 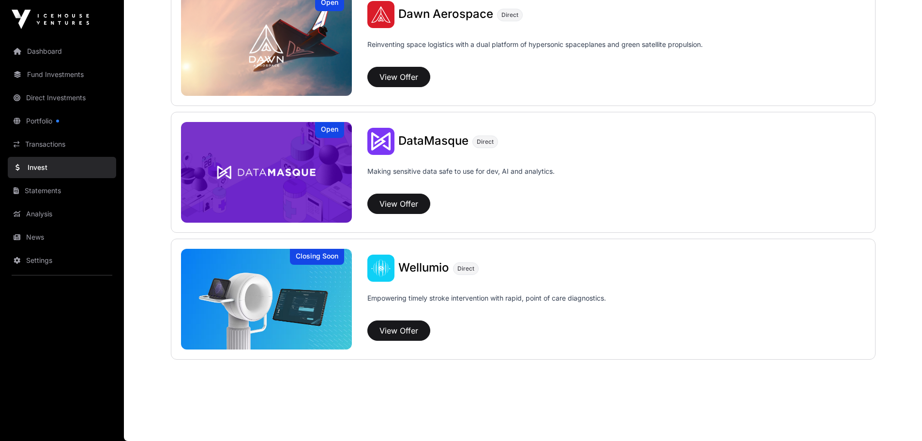 I want to click on span: DataMasque, so click(x=433, y=140).